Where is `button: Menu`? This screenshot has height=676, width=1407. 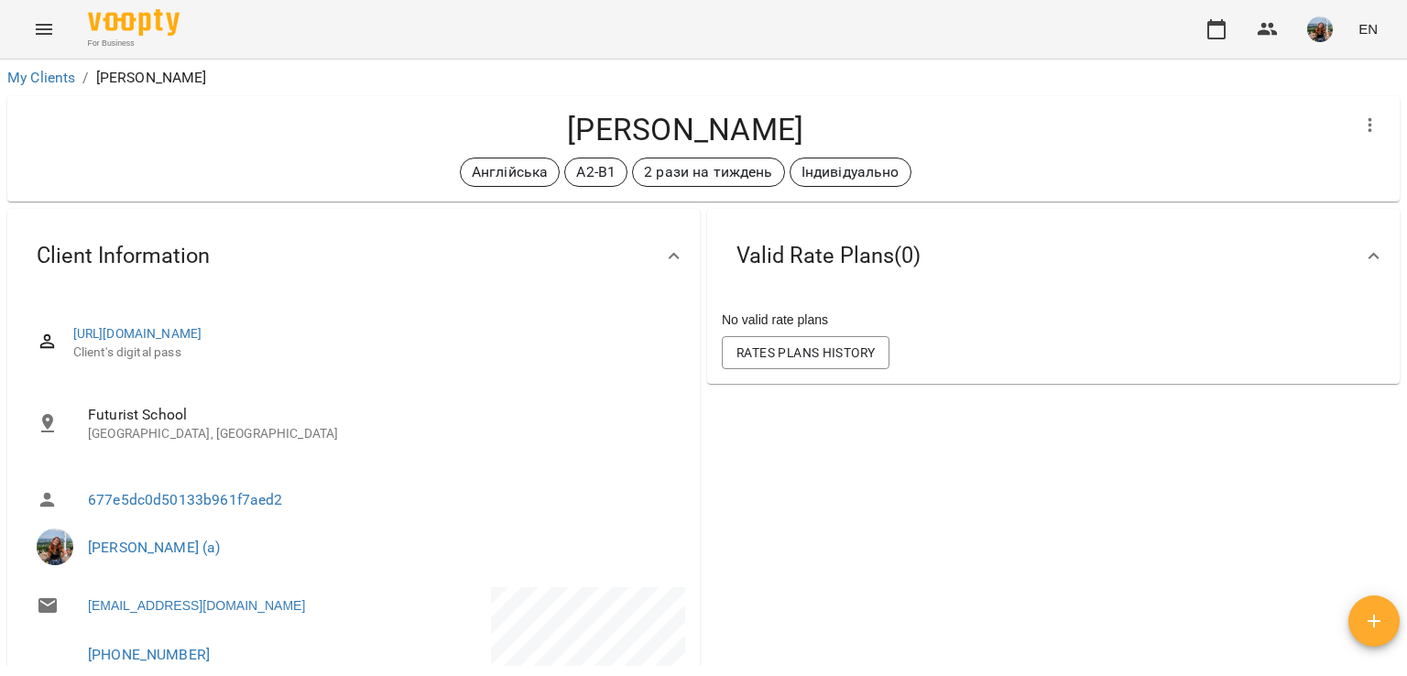
button: Menu is located at coordinates (44, 29).